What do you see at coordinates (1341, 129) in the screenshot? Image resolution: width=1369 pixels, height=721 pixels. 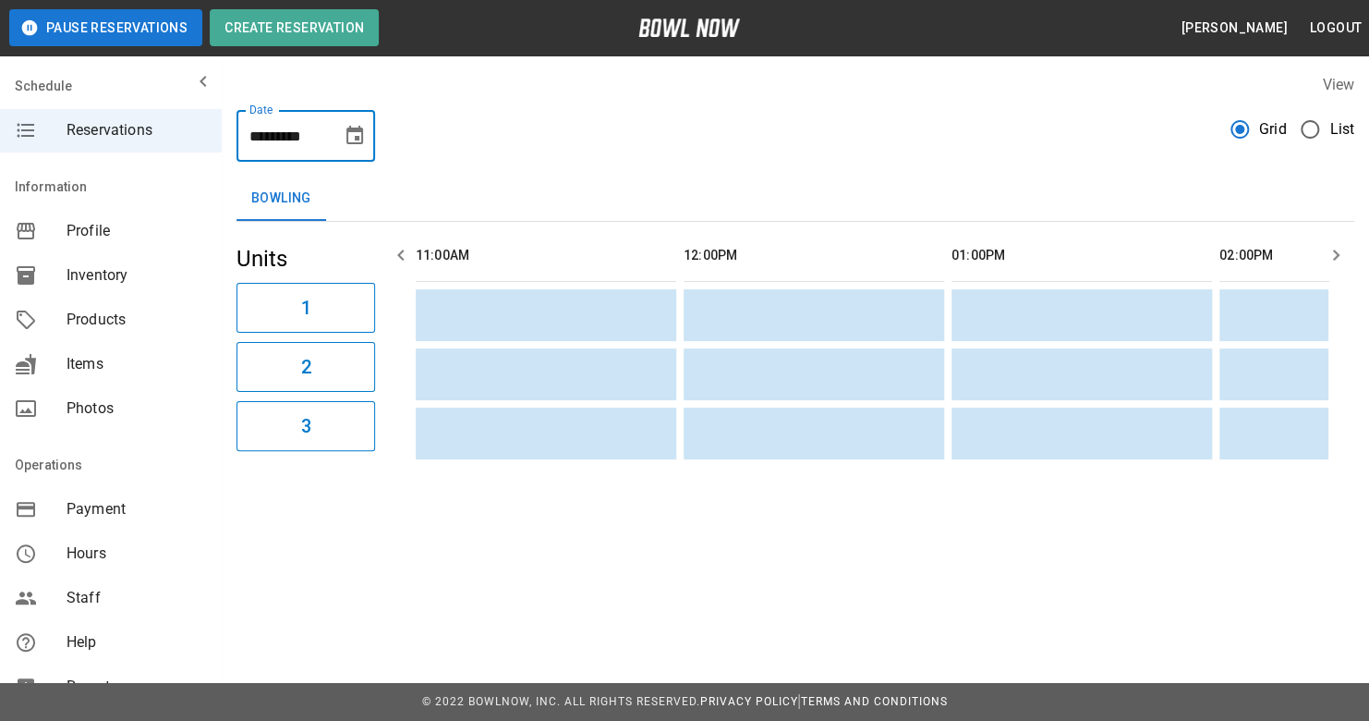 I see `span: List` at bounding box center [1341, 129].